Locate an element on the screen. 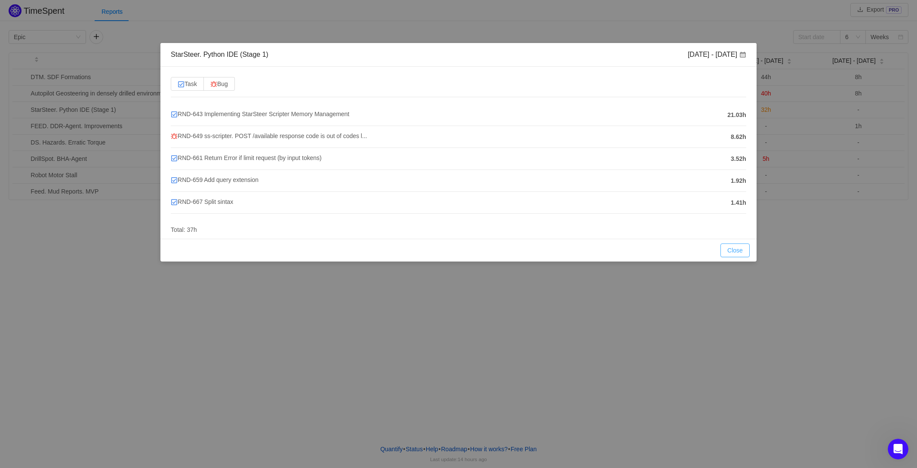 The height and width of the screenshot is (468, 917). span: 1.92h is located at coordinates (739, 181).